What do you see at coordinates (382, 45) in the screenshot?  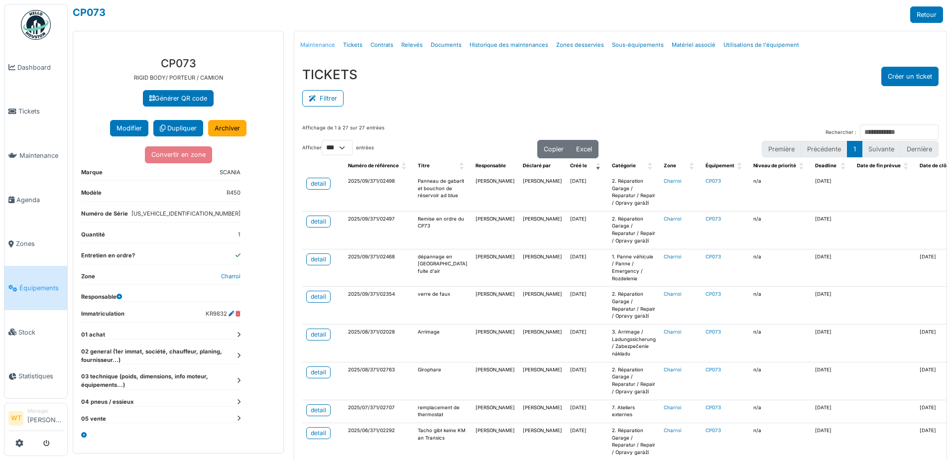 I see `a: Contrats` at bounding box center [382, 45].